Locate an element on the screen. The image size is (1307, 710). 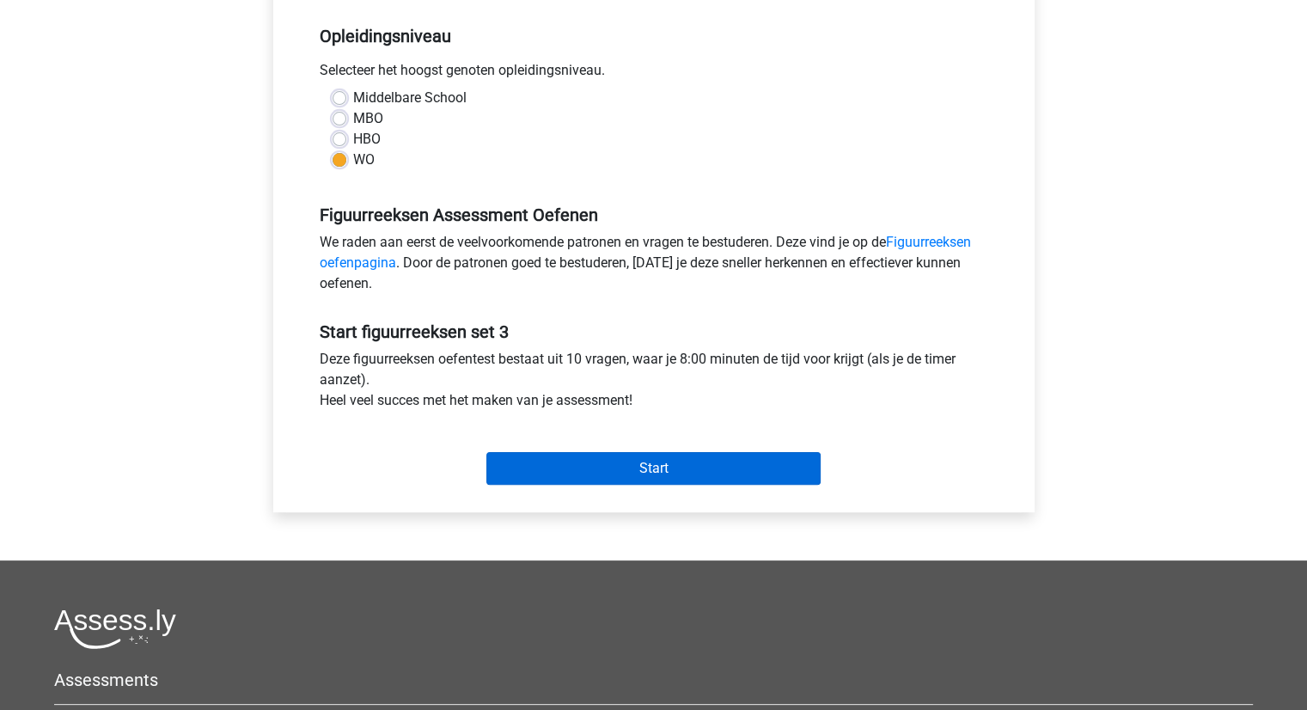
div: Selecteer het hoogst genoten opleidingsniveau. is located at coordinates (654, 74).